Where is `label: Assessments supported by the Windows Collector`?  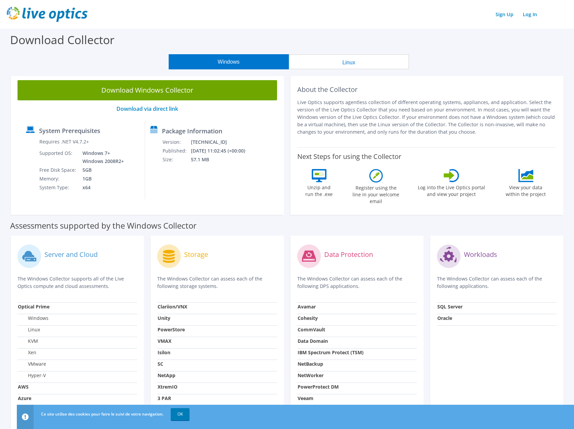
label: Assessments supported by the Windows Collector is located at coordinates (103, 225).